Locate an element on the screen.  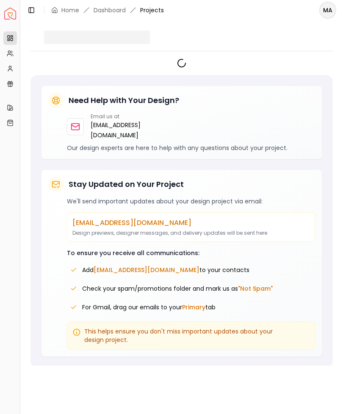
span: "Not Spam" is located at coordinates (256, 289).